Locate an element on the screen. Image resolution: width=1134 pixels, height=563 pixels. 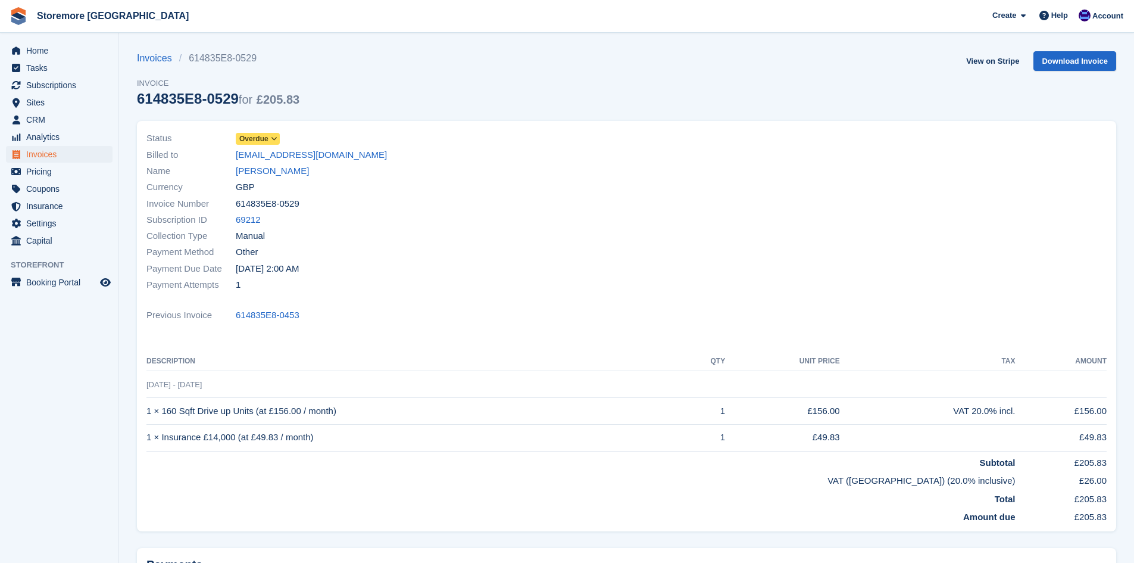
span: Analytics is located at coordinates (62, 137).